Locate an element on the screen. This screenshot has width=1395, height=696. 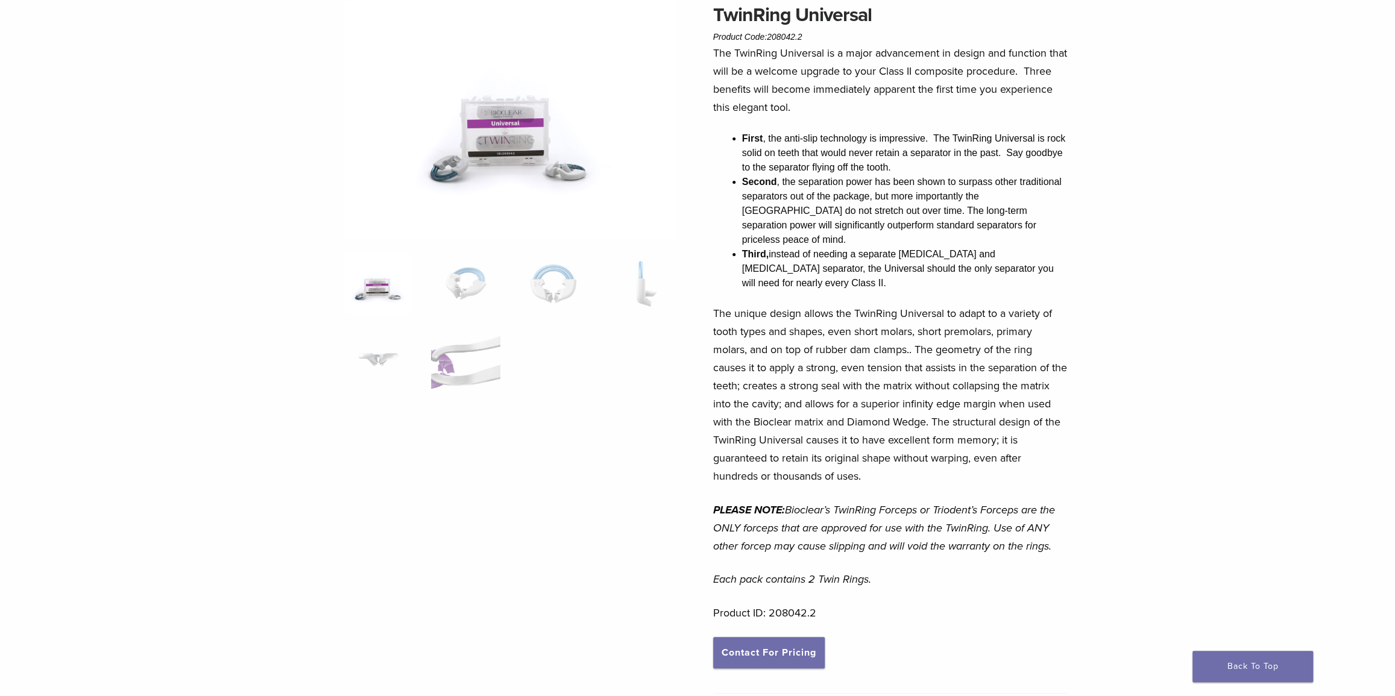
p: Product ID: 208042.2 is located at coordinates (891, 613).